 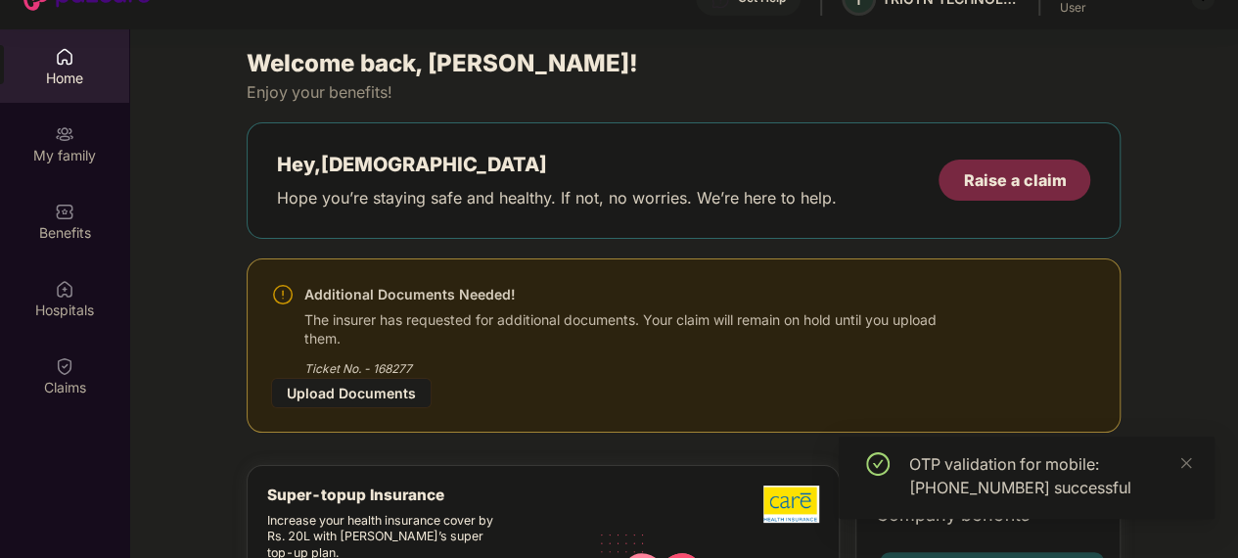 What do you see at coordinates (65, 211) in the screenshot?
I see `img: svg+xml;base64,PHN2ZyBpZD0iQmVuZWZpdHMiIHhtbG5zPSJodHRwOi8vd3d3LnczLm9yZy8yMDAwL3N2ZyIgd2lkdGg9Ij...` at bounding box center [65, 211].